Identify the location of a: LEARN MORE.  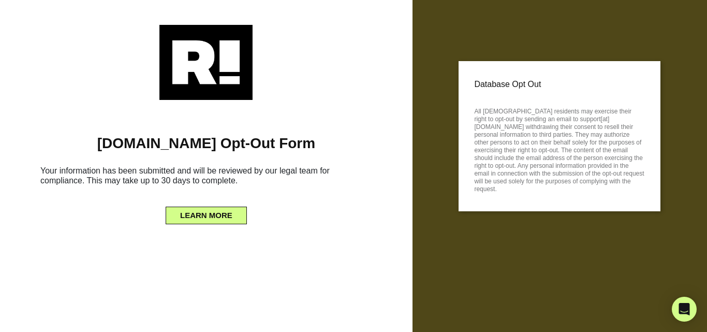
(206, 212).